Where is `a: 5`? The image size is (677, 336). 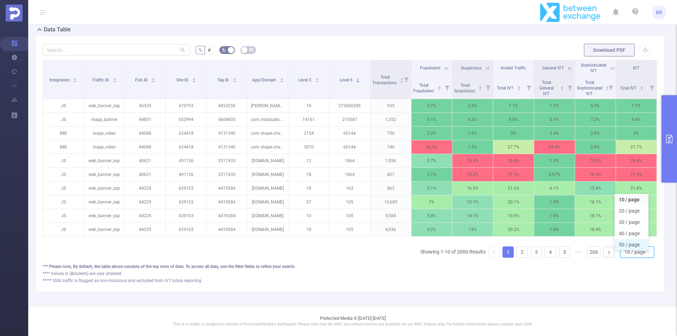
a: 5 is located at coordinates (564, 252).